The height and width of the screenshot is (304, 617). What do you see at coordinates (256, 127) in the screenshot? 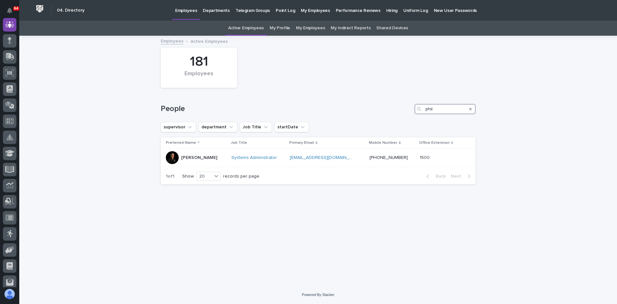
I see `button: Job Title` at bounding box center [256, 127].